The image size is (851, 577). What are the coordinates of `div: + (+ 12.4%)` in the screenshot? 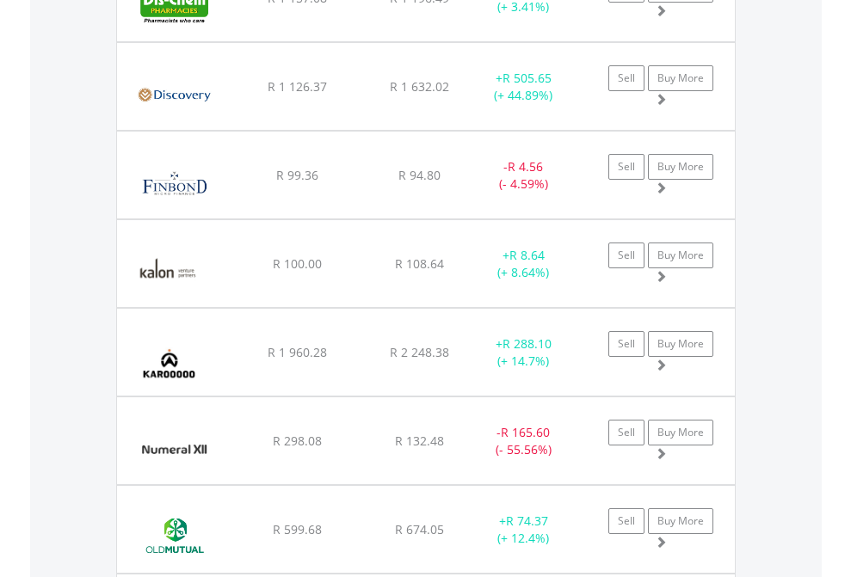 It's located at (523, 530).